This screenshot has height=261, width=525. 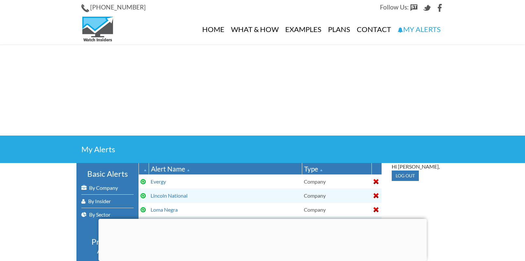 I want to click on a: What & How, so click(x=255, y=29).